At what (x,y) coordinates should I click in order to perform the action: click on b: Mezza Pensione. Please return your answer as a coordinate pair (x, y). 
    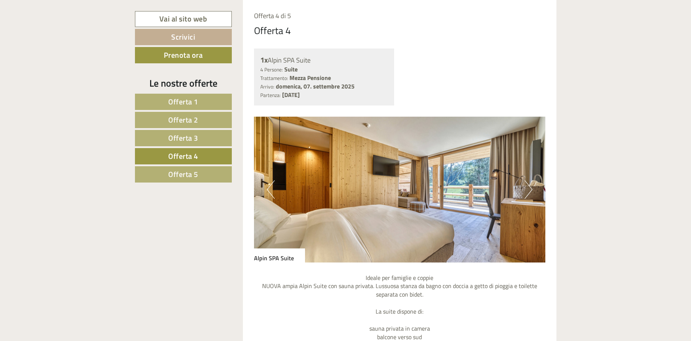
    Looking at the image, I should click on (310, 78).